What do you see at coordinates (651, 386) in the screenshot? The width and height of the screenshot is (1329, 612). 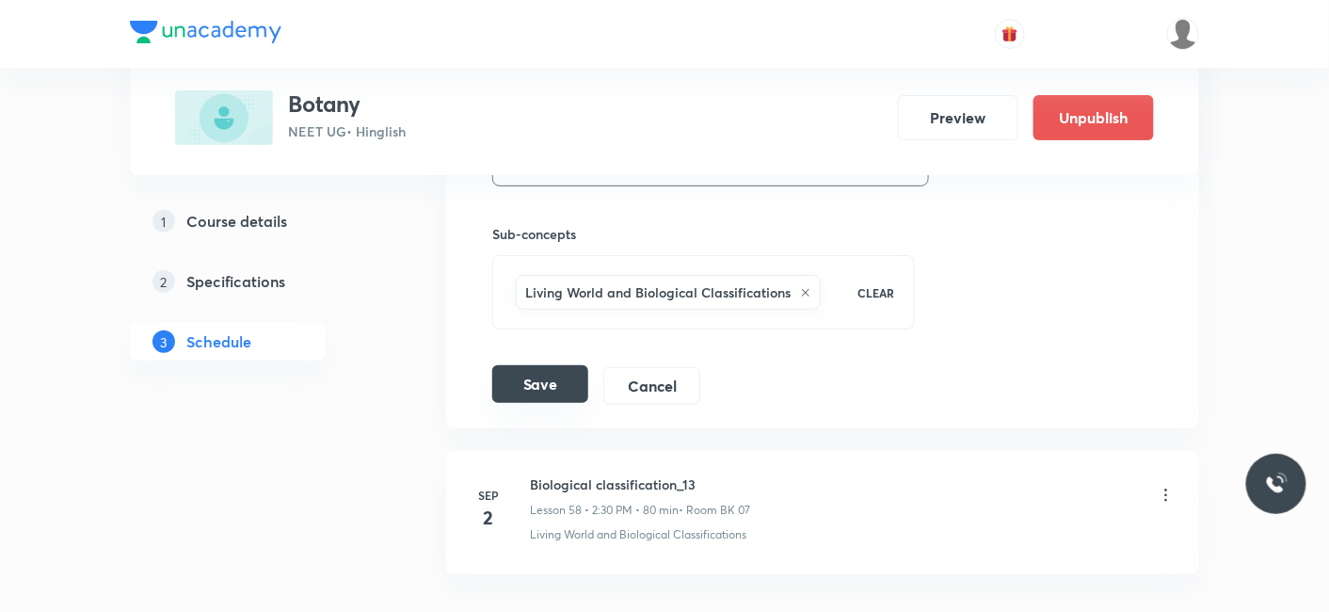 I see `button: Cancel` at bounding box center [651, 386].